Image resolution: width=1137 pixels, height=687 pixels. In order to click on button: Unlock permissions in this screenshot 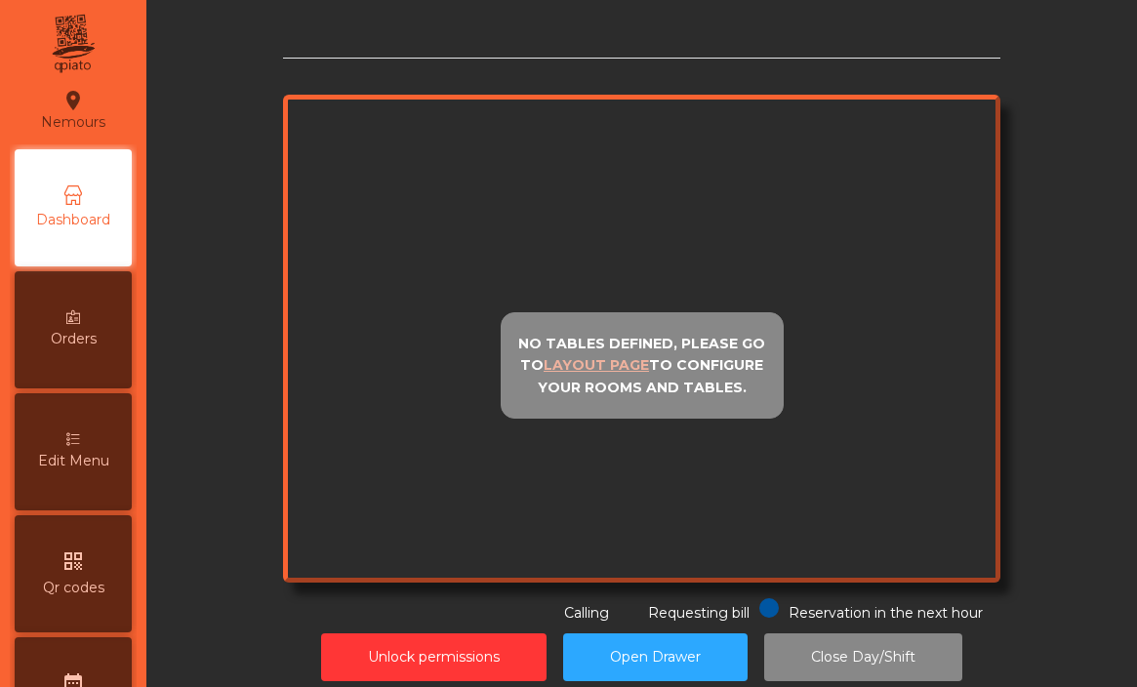, I will do `click(433, 657)`.